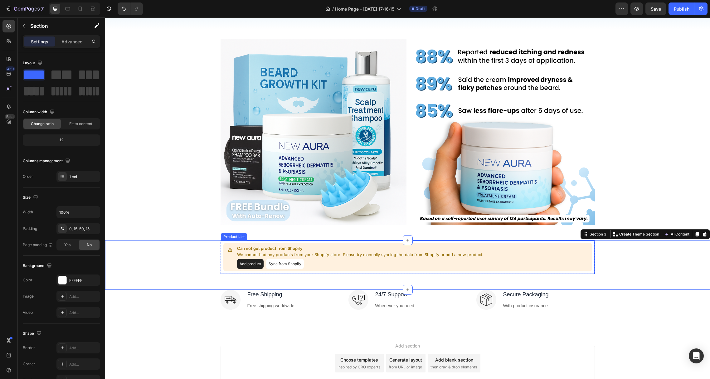  Describe the element at coordinates (255, 237) in the screenshot. I see `p: We cannot find any products from your Shopify store. Please try manually syncing the data from Sh...` at that location.